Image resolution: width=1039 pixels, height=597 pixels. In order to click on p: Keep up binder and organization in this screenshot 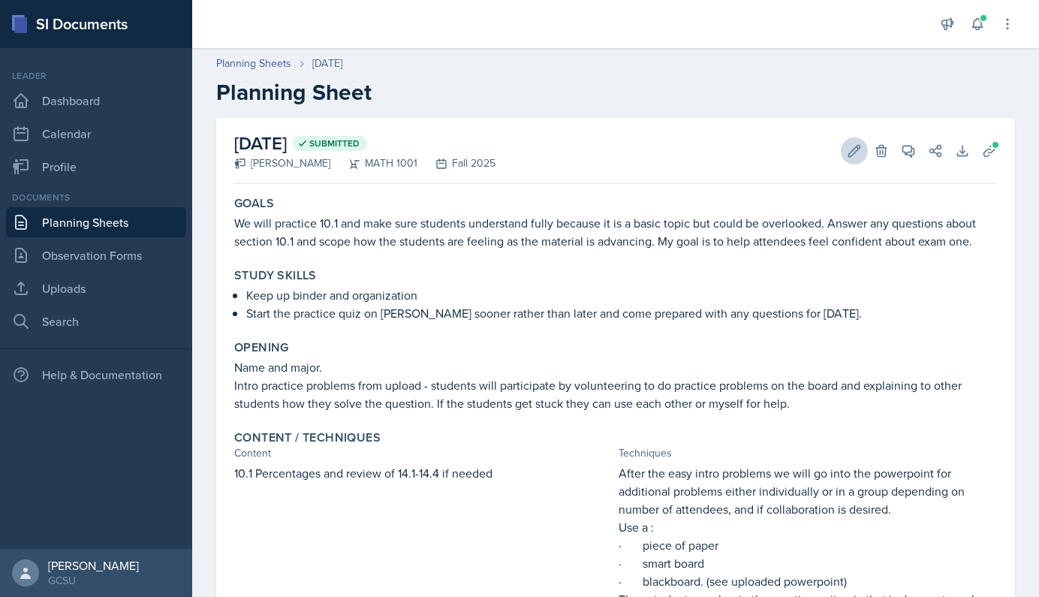, I will do `click(622, 295)`.